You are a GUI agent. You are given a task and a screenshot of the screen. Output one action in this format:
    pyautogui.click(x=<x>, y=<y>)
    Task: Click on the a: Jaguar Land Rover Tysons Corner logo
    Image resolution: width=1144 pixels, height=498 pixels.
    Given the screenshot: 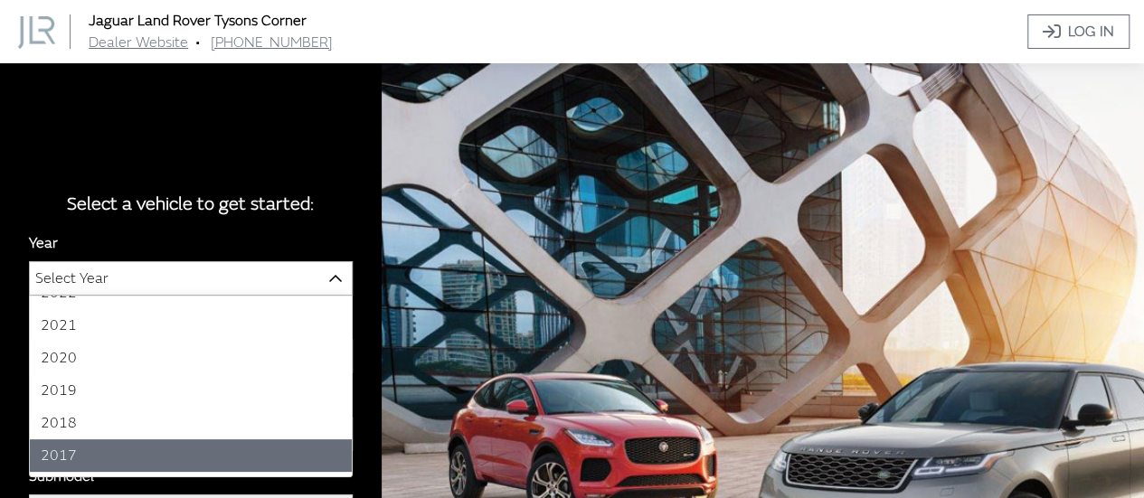 What is the action you would take?
    pyautogui.click(x=52, y=31)
    